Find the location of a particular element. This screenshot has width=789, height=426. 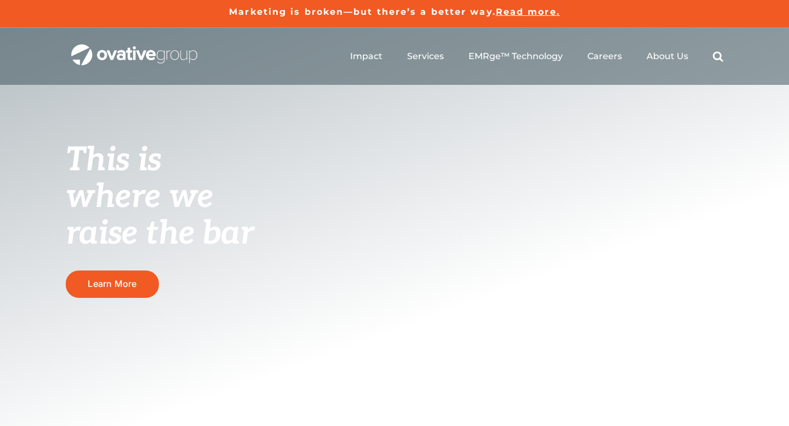

span: This is is located at coordinates (113, 161).